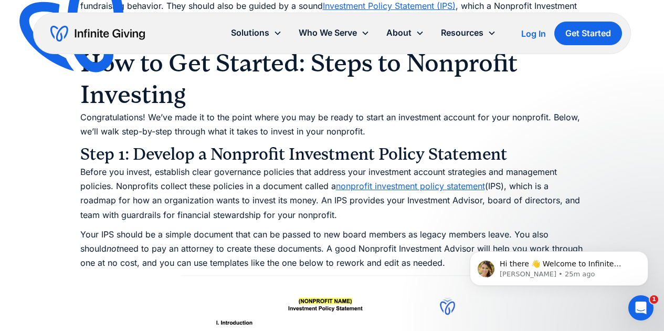  What do you see at coordinates (332, 124) in the screenshot?
I see `p: Congratulations! We’ve made it to the point where you may be ready to start an investment account...` at bounding box center [332, 124].